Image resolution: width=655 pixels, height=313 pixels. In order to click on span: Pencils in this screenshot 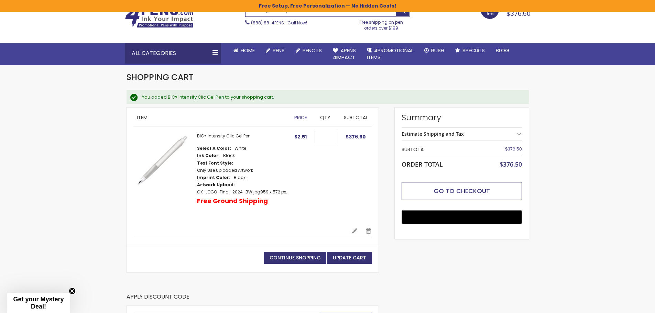, I will do `click(312, 50)`.